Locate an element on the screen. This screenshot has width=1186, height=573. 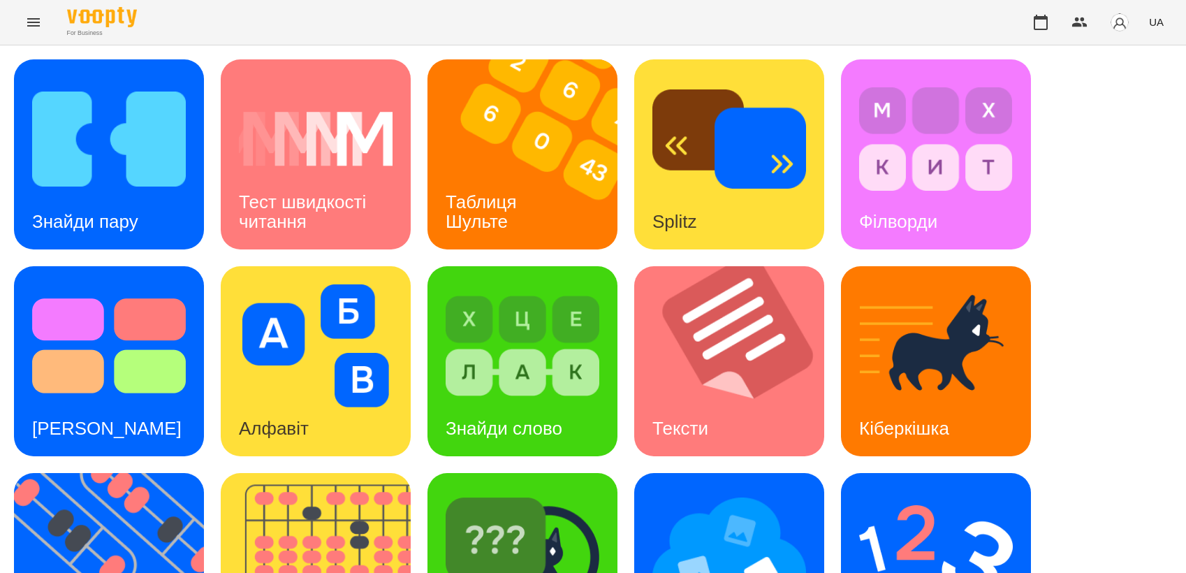
a: ФілвордиФілворди is located at coordinates (936, 154).